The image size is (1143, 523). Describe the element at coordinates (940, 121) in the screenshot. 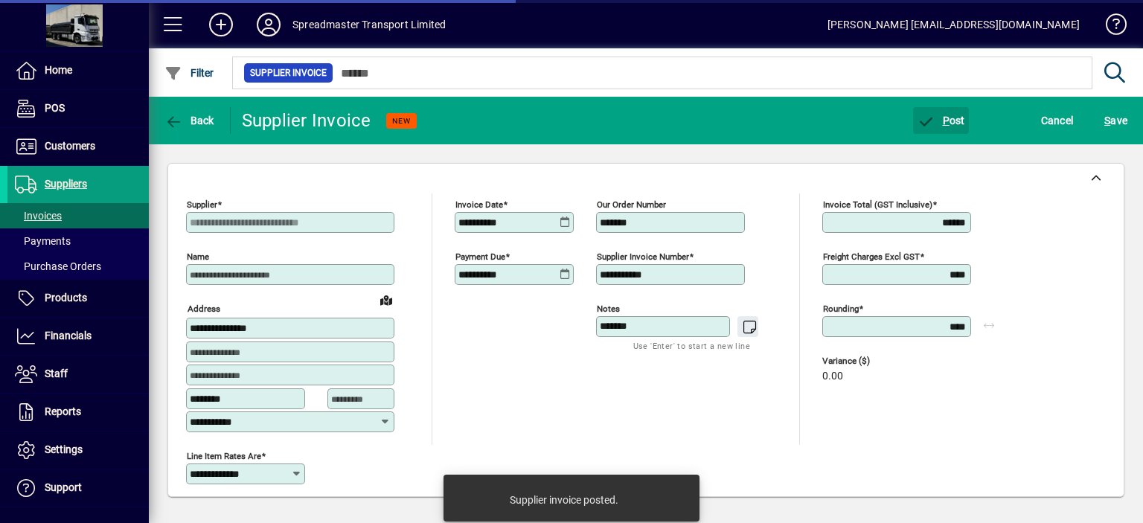

I see `button: Post` at that location.